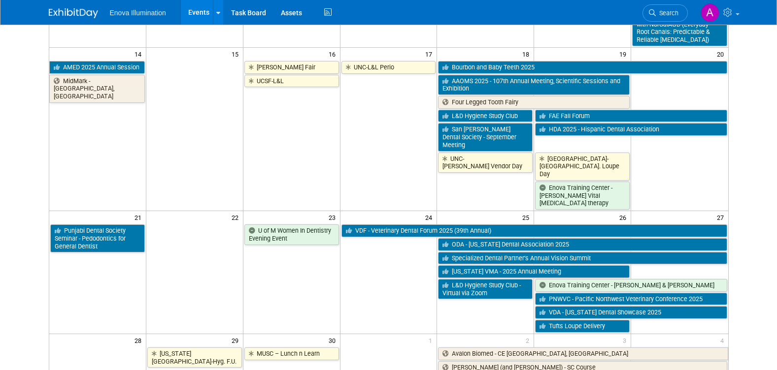 This screenshot has width=777, height=370. I want to click on a: Punjabi Dental Society Seminar - Pedodontics for General Dentist, so click(98, 238).